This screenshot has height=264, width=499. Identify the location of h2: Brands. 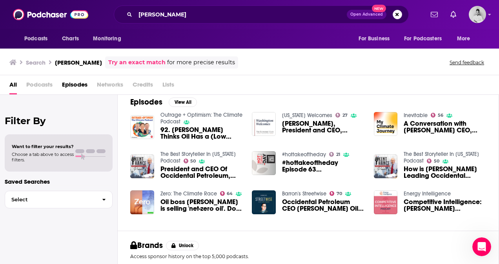
(146, 246).